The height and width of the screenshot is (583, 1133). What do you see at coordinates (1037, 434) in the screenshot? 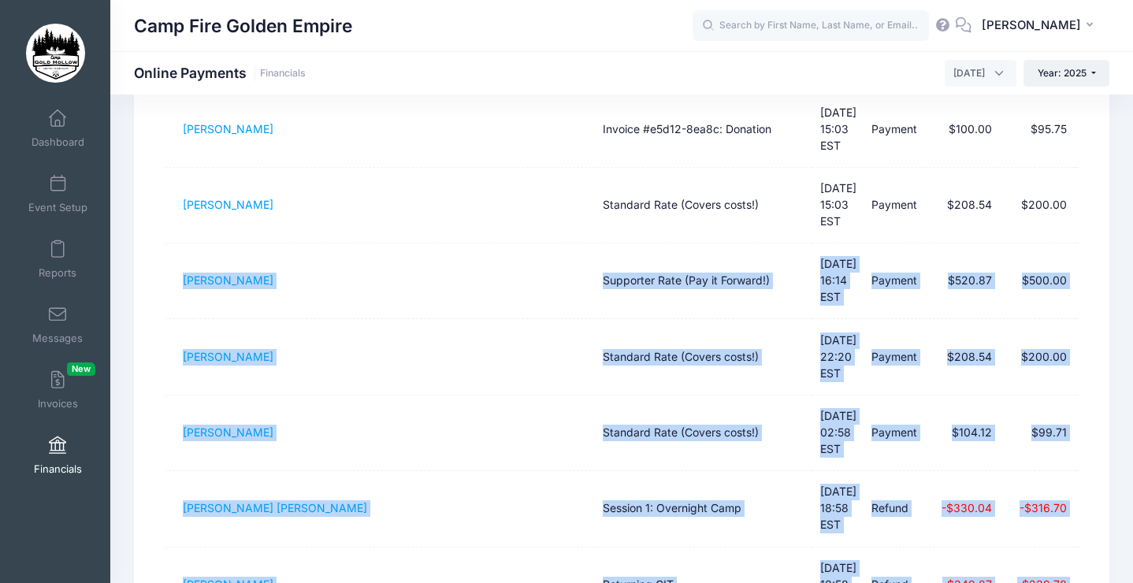
I see `td: $99.71` at bounding box center [1037, 434].